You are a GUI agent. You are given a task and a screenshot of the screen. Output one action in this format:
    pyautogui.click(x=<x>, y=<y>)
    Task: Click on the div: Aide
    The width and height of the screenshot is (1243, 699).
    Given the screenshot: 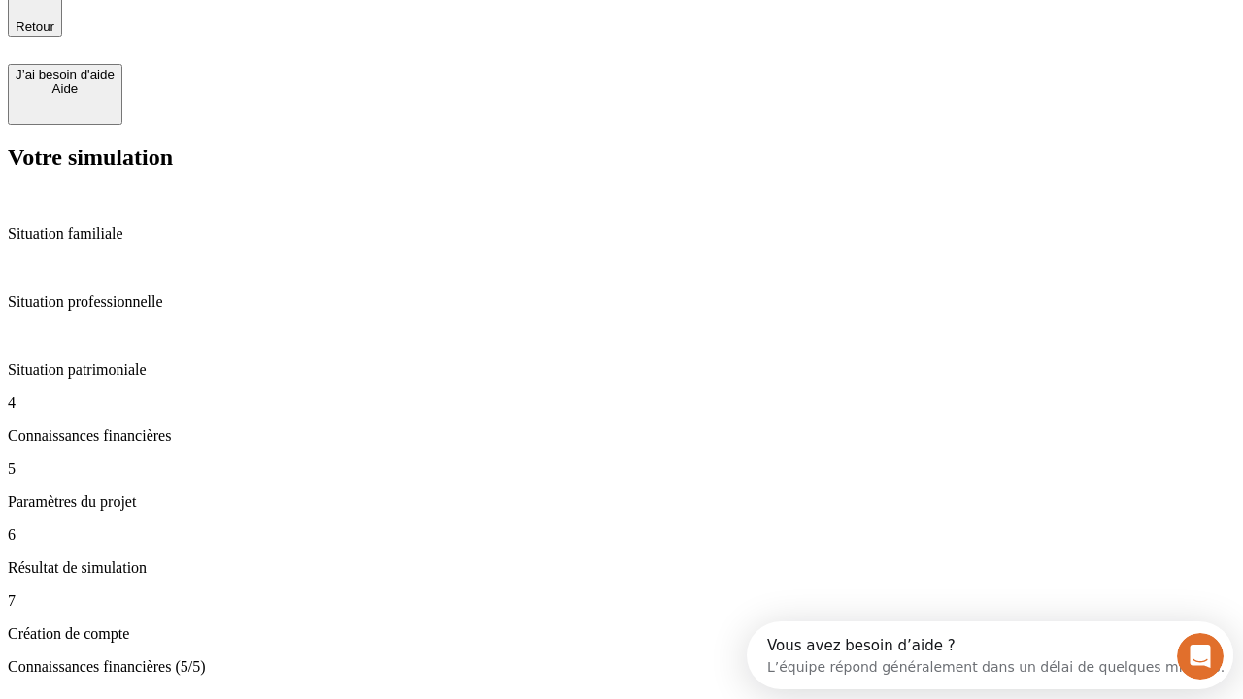 What is the action you would take?
    pyautogui.click(x=65, y=88)
    